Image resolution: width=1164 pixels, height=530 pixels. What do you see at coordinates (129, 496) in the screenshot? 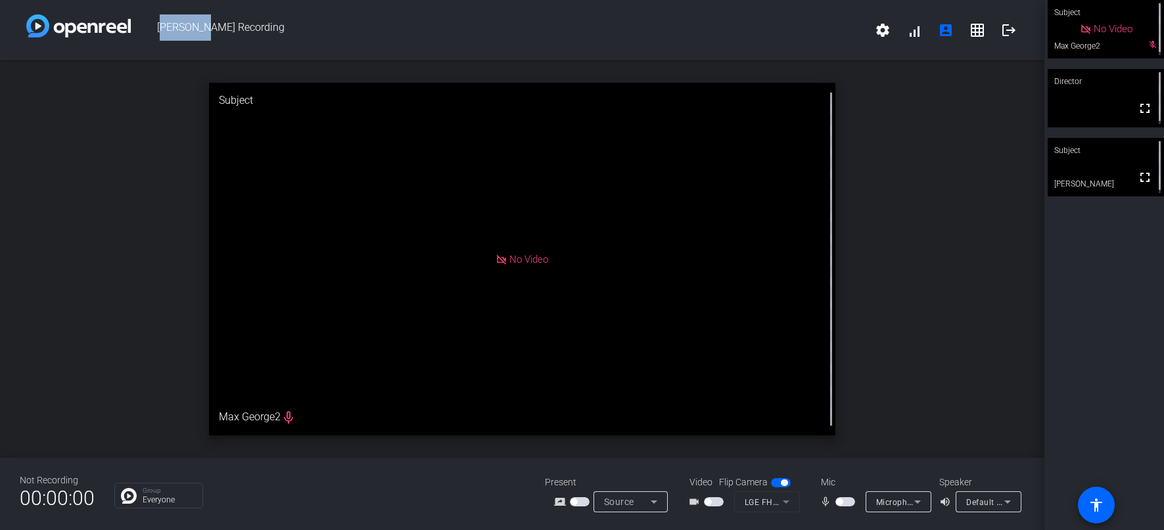
I see `img: Chat Icon` at bounding box center [129, 496].